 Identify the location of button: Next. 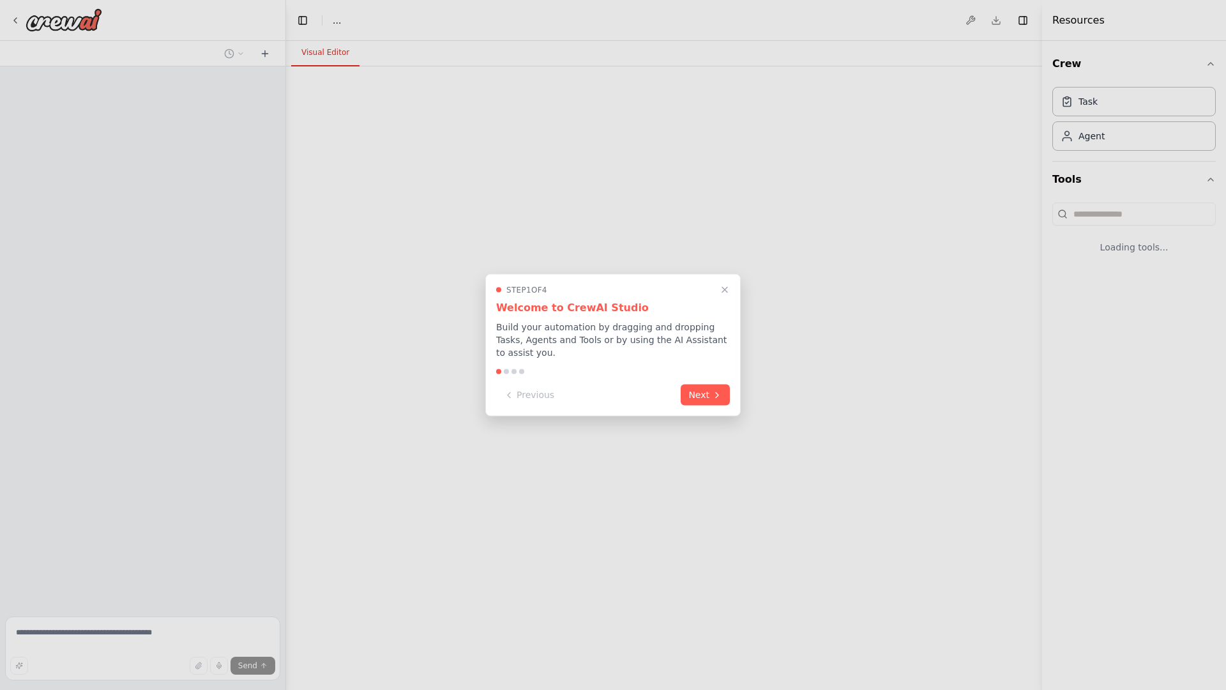
(705, 395).